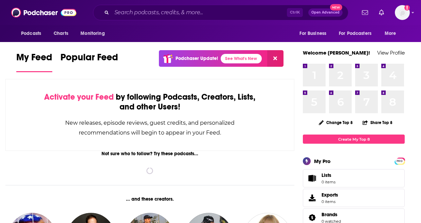 This screenshot has height=223, width=421. Describe the element at coordinates (89, 59) in the screenshot. I see `span: Popular Feed` at that location.